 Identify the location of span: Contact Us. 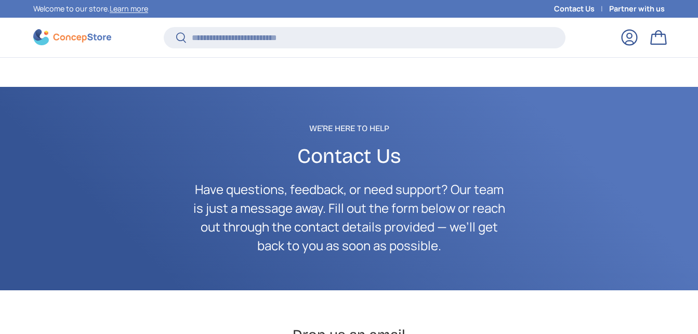
(349, 156).